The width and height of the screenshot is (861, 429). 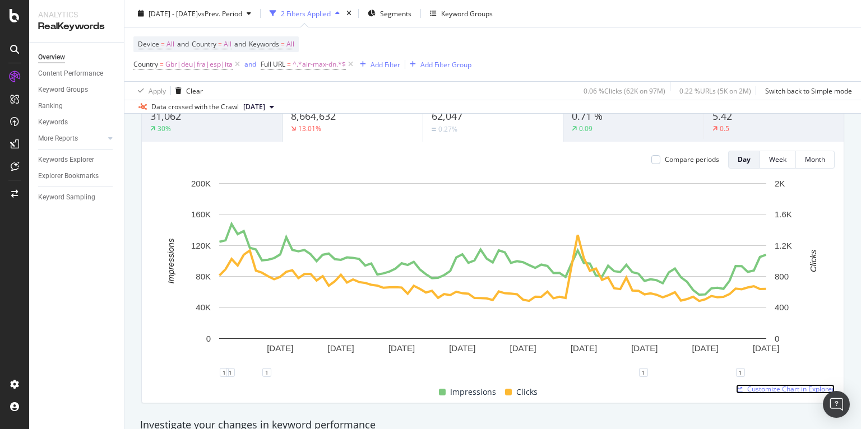 What do you see at coordinates (77, 122) in the screenshot?
I see `a: Keywords` at bounding box center [77, 122].